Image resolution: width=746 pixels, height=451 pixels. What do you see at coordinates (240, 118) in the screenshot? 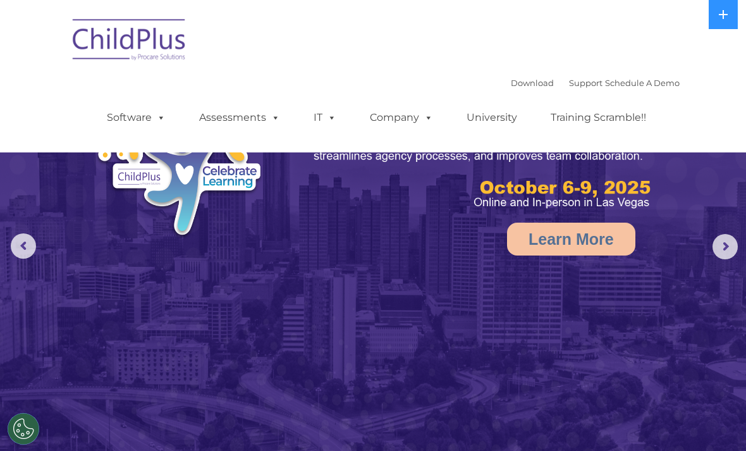
I see `a: Assessments` at bounding box center [240, 118].